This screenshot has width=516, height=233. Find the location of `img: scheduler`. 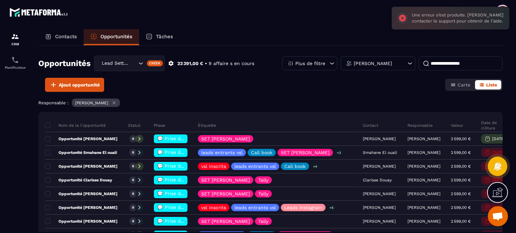

img: scheduler is located at coordinates (15, 60).